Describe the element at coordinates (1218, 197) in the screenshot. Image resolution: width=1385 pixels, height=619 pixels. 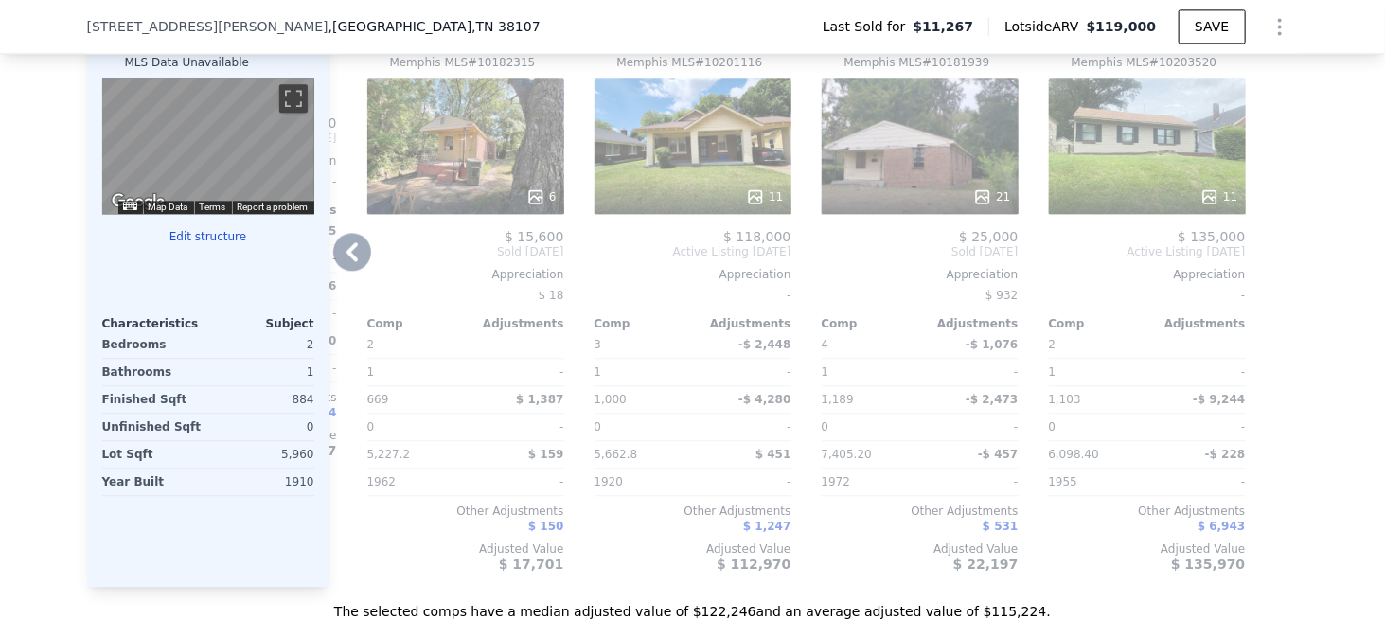
I see `div: 11` at that location.